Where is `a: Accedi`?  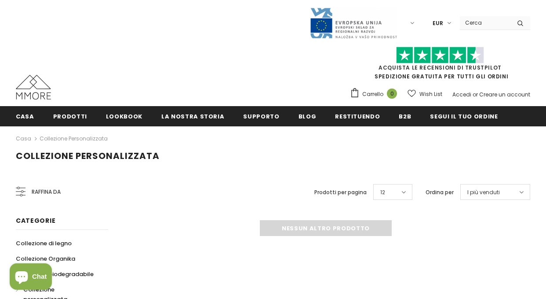
a: Accedi is located at coordinates (462, 94).